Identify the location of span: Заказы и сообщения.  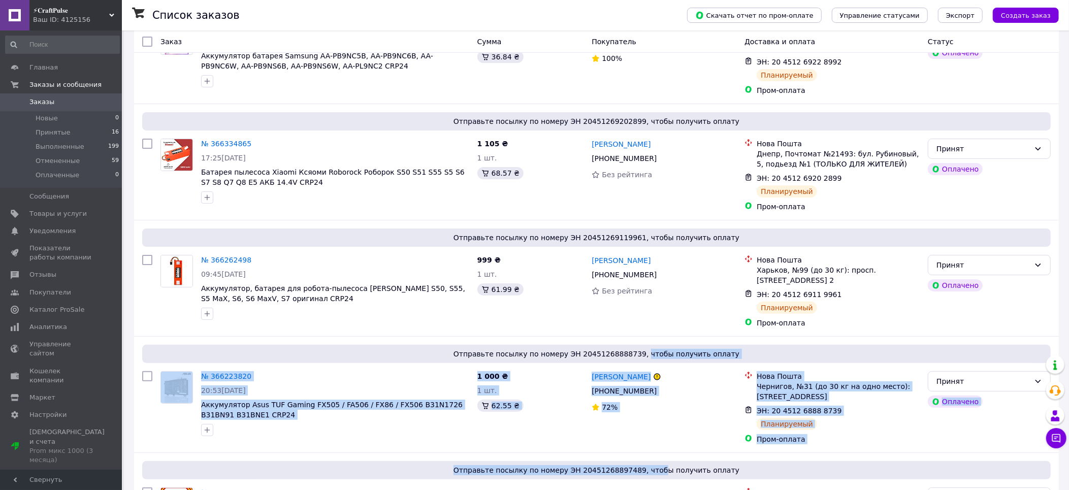
(66, 85).